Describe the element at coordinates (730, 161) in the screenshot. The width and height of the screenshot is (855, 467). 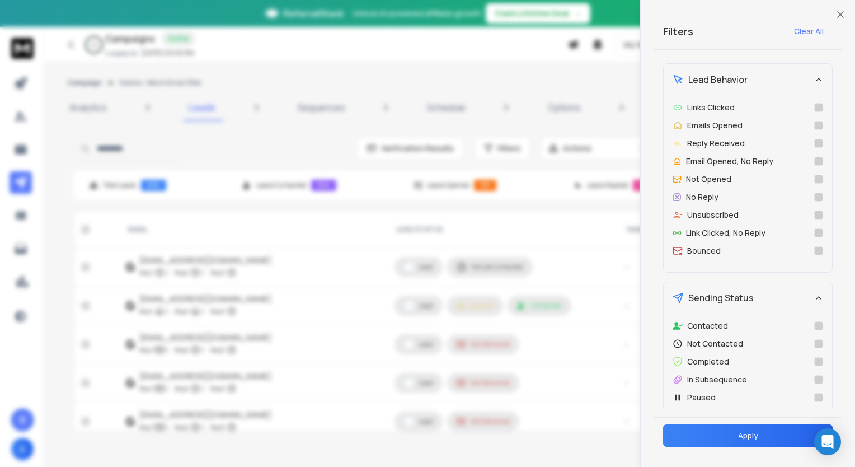
I see `p: Email Opened, No Reply` at that location.